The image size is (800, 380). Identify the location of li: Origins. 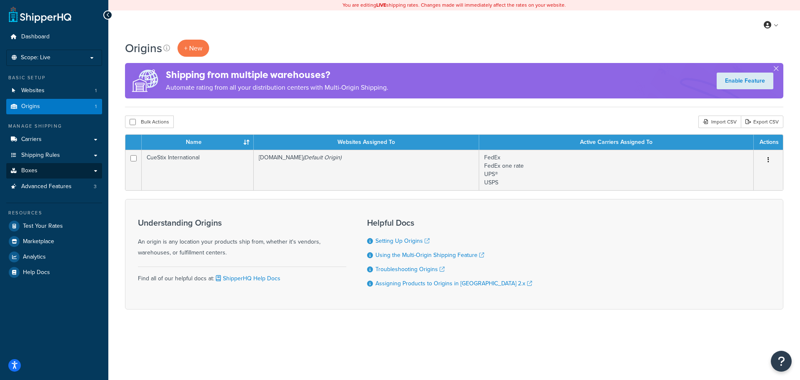
(54, 106).